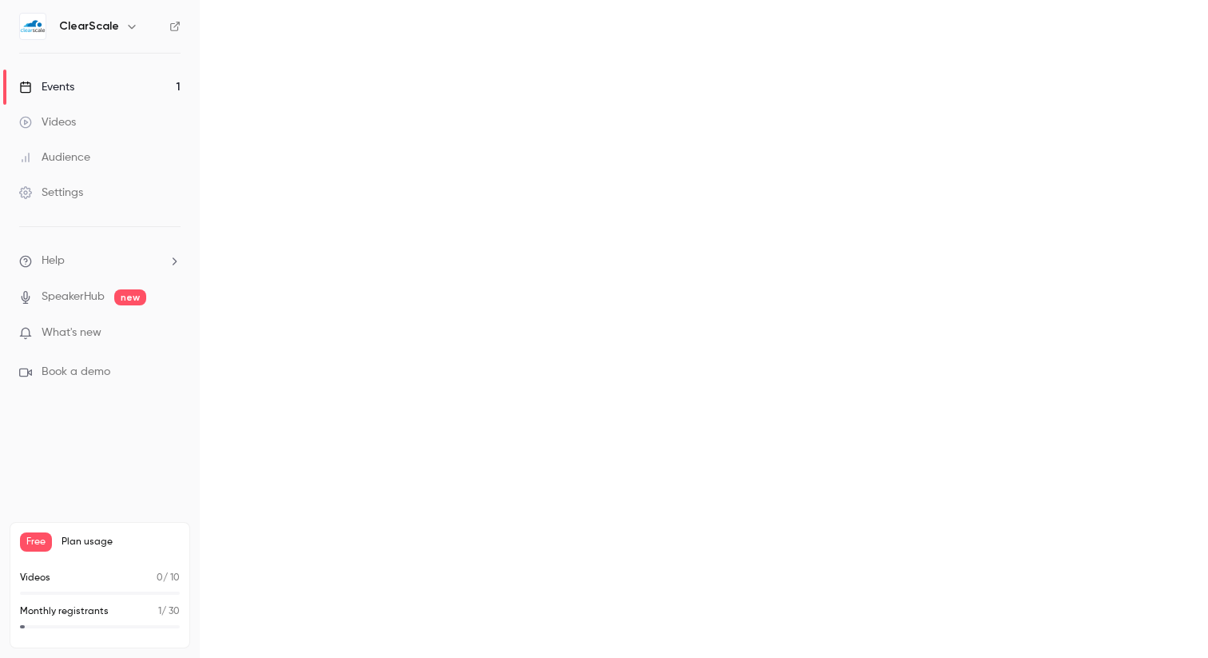  What do you see at coordinates (33, 26) in the screenshot?
I see `img: ClearScale` at bounding box center [33, 26].